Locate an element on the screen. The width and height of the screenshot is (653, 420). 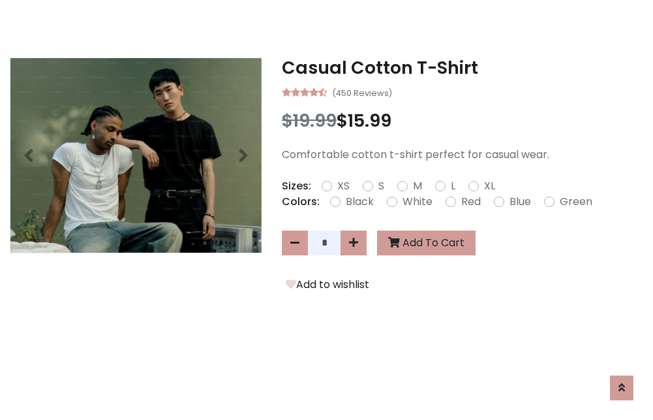
button: Add To Cart is located at coordinates (426, 243).